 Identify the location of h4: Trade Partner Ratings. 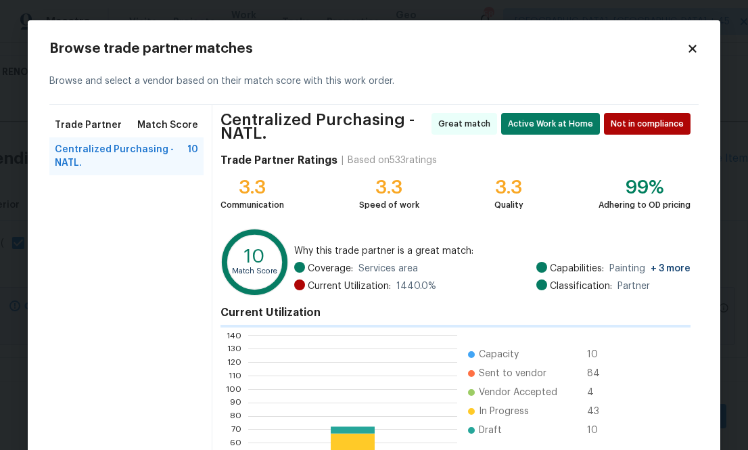
(279, 160).